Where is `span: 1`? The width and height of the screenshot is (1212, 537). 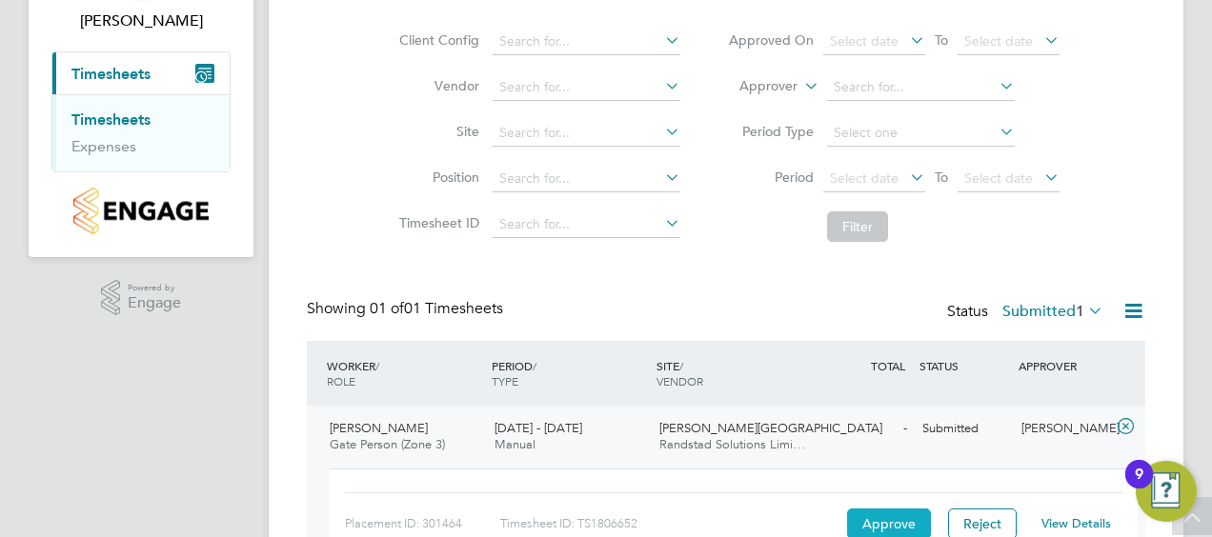
span: 1 is located at coordinates (1079, 312).